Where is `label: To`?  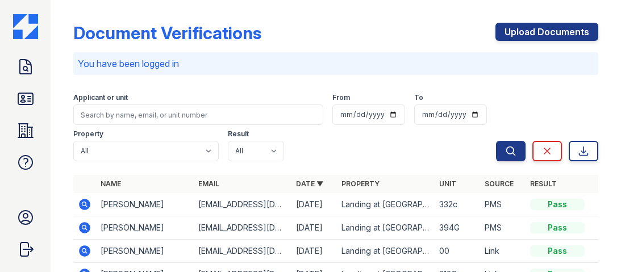
label: To is located at coordinates (418, 98).